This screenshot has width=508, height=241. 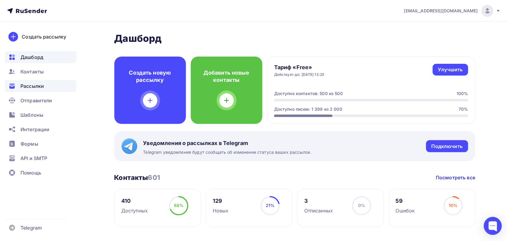 I want to click on a: Контакты, so click(x=41, y=72).